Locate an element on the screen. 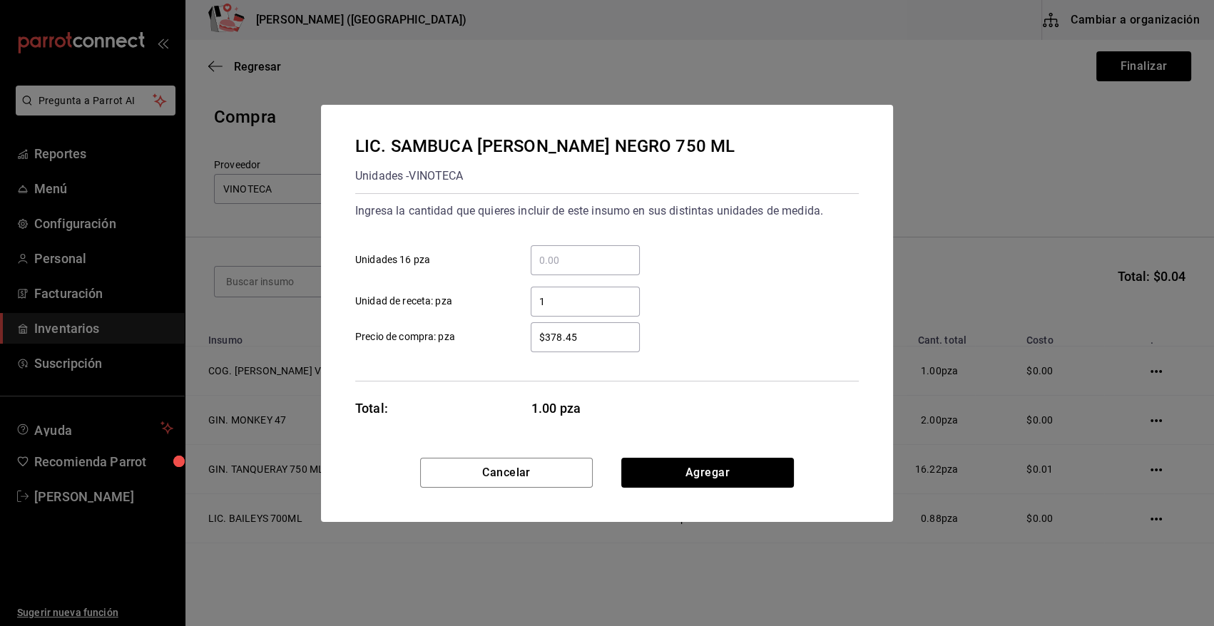  input: Unidad de receta: pza is located at coordinates (585, 302).